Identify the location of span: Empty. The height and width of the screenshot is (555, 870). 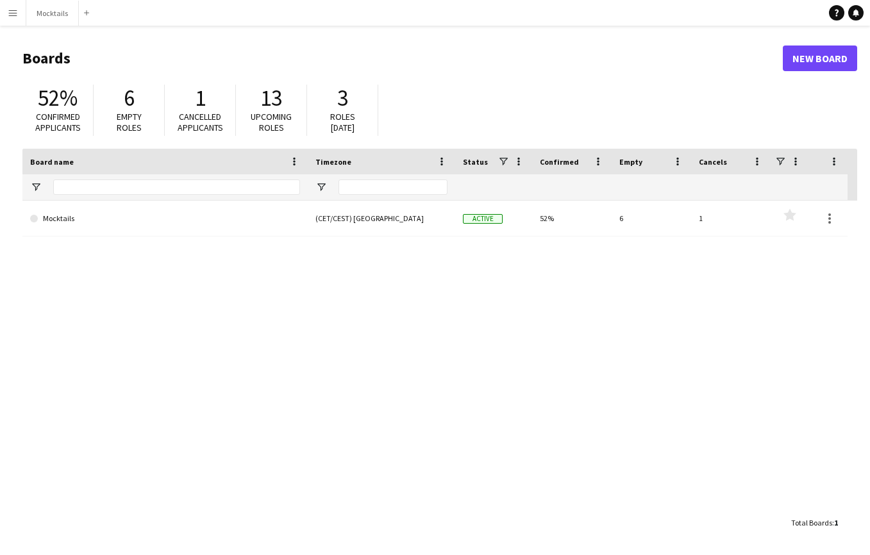
(631, 162).